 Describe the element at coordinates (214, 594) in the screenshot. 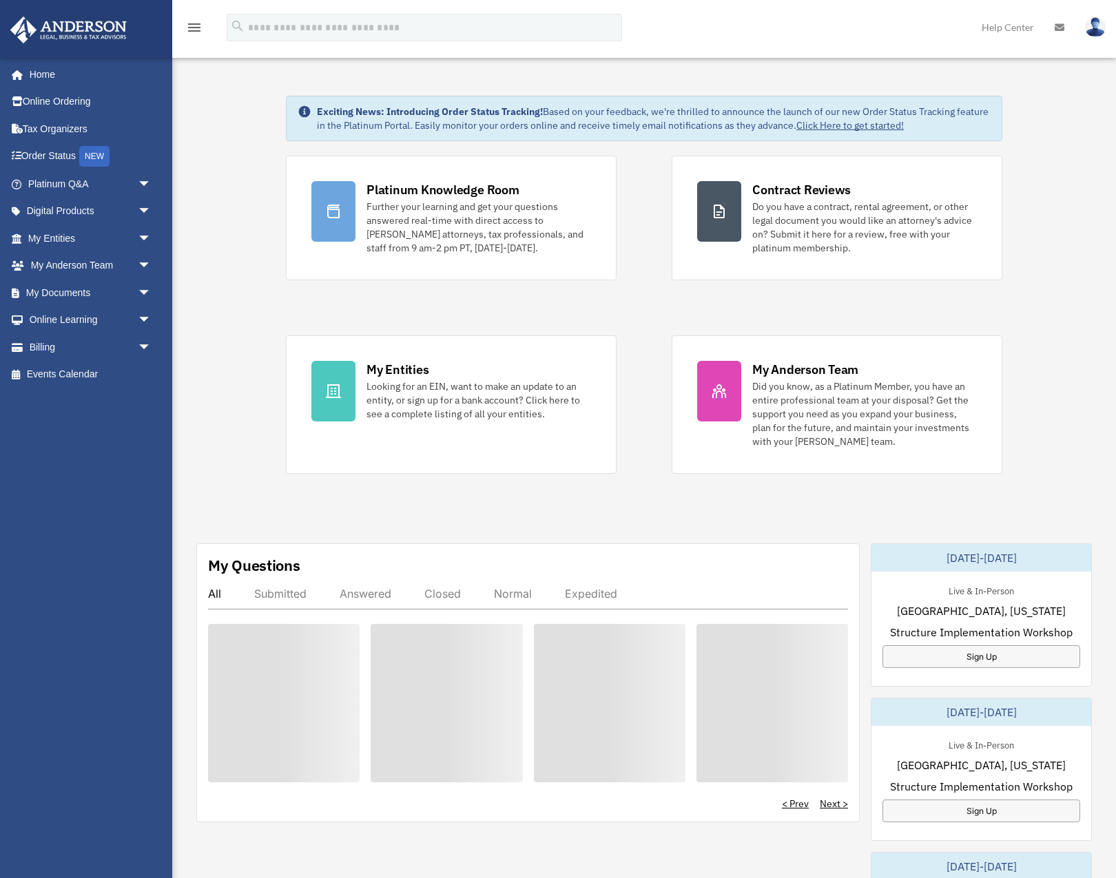

I see `div: All` at that location.